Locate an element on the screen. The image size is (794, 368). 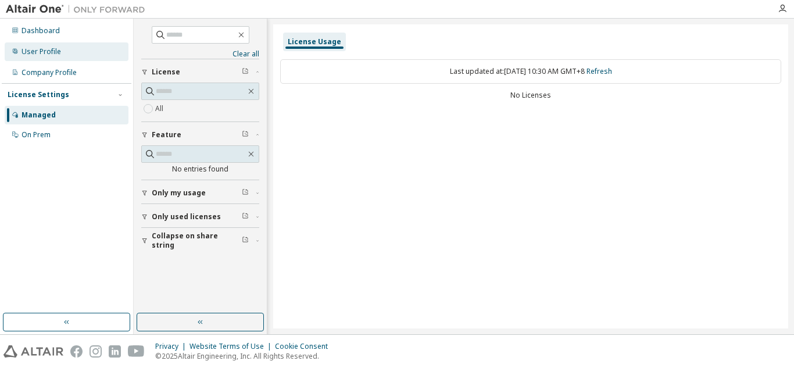
div: Company Profile is located at coordinates (49, 73).